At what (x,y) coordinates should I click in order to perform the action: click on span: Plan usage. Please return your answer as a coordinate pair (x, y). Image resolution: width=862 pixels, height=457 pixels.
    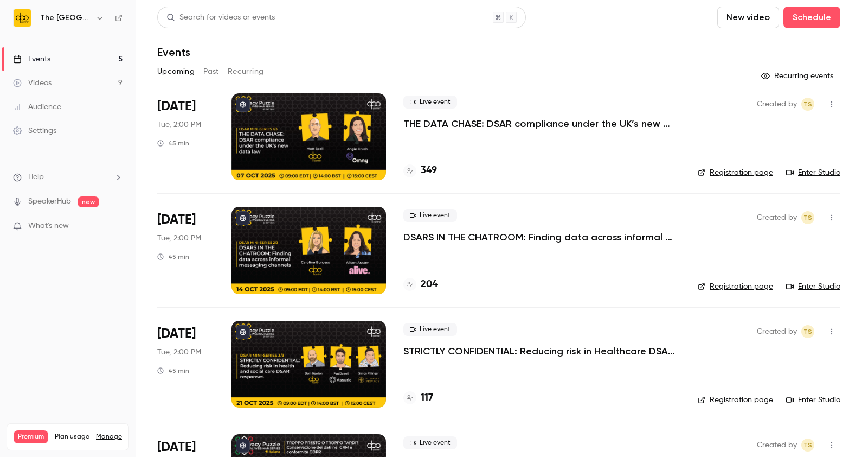
    Looking at the image, I should click on (72, 437).